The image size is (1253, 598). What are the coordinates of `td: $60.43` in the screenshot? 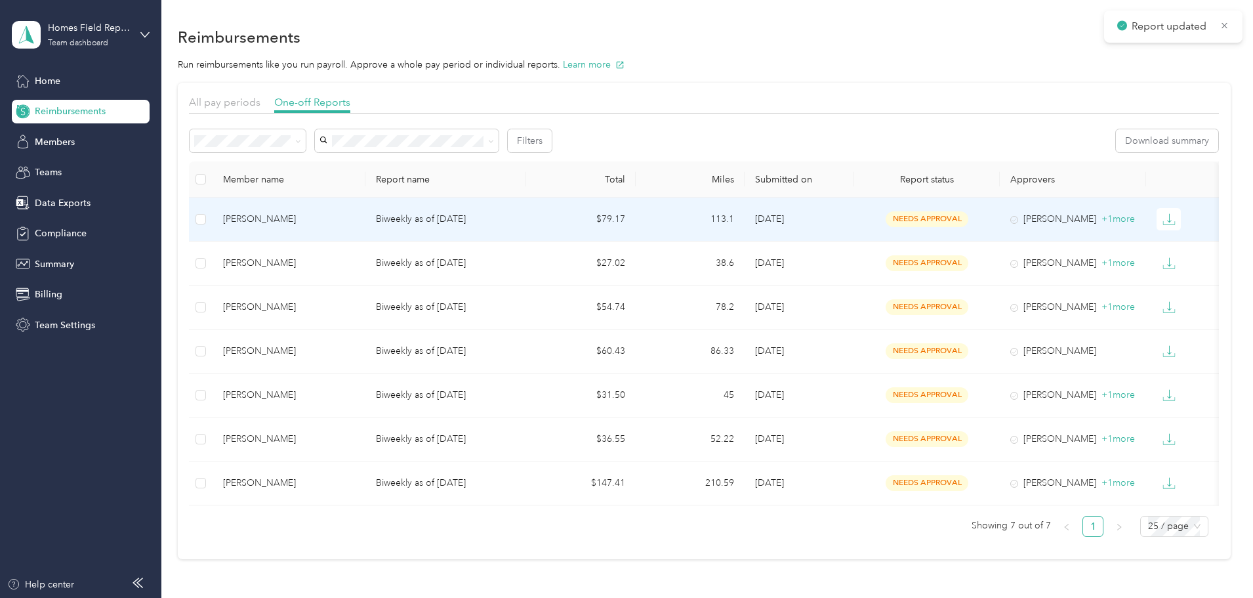 It's located at (580, 351).